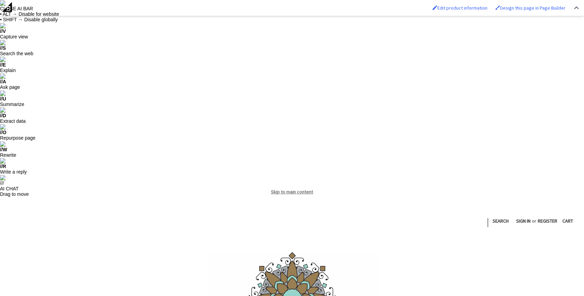  What do you see at coordinates (568, 221) in the screenshot?
I see `a: Cart` at bounding box center [568, 221].